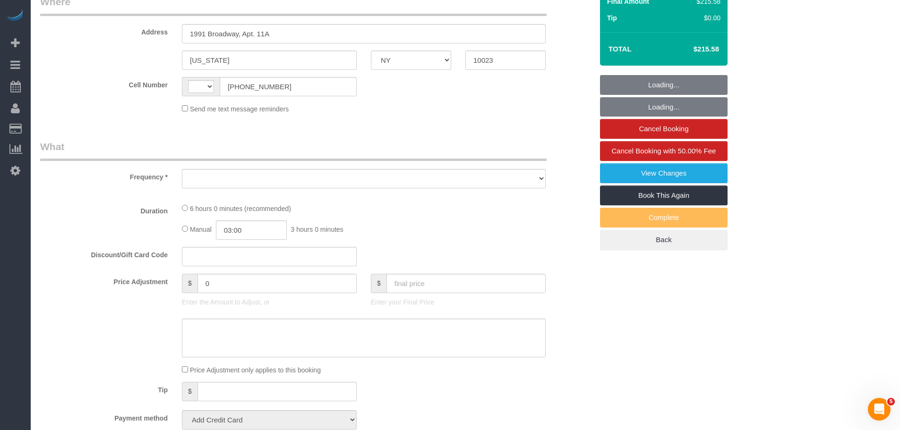  I want to click on span: Cancel Booking with 50.00% Fee, so click(664, 151).